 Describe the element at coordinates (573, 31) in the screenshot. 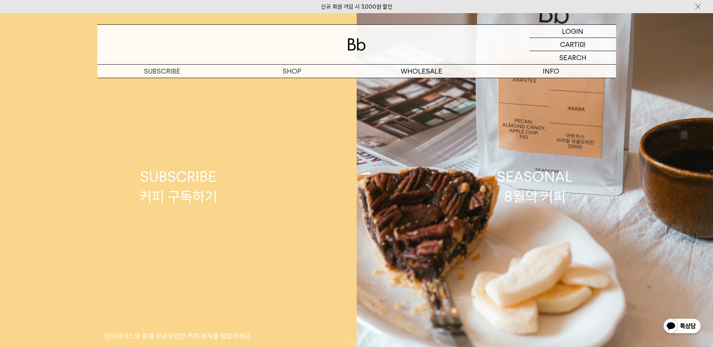

I see `a: LOGIN` at that location.